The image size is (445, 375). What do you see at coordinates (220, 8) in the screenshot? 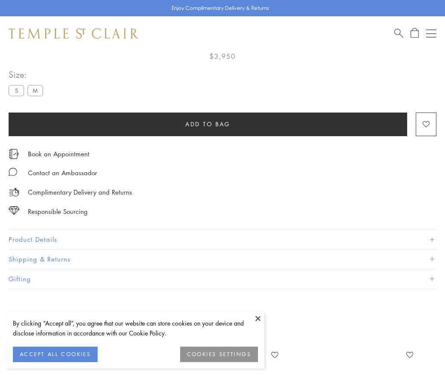
I see `p: Enjoy Complimentary Delivery & Returns` at bounding box center [220, 8].